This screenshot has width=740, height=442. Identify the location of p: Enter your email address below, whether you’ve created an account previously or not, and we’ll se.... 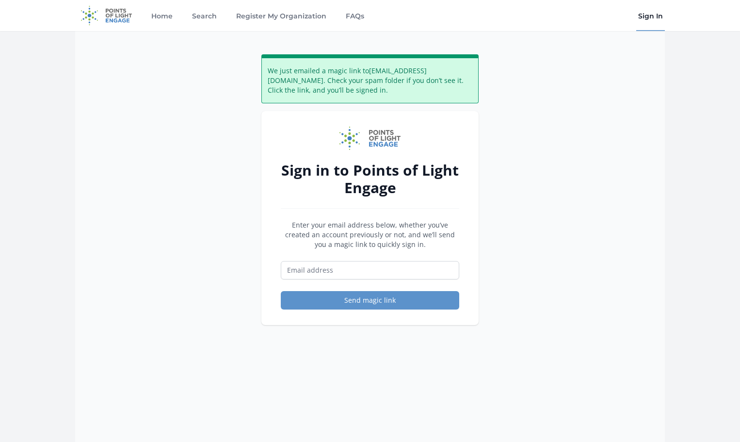
(370, 235).